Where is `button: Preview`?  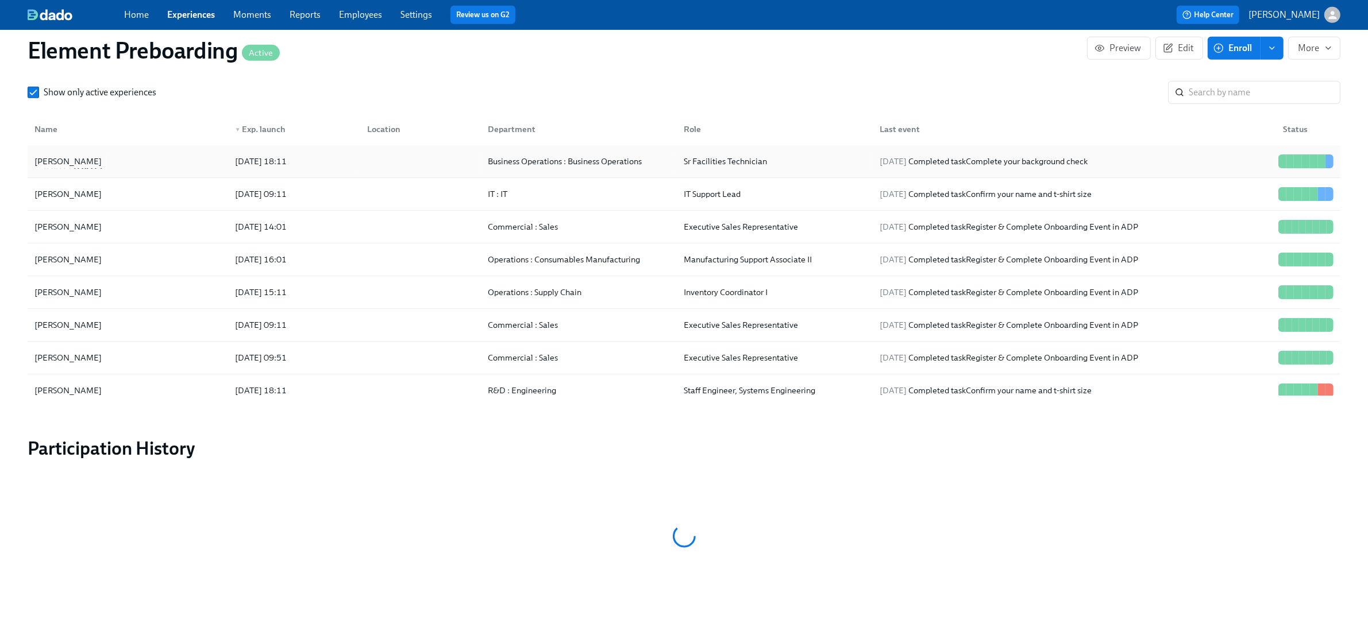 button: Preview is located at coordinates (1118, 48).